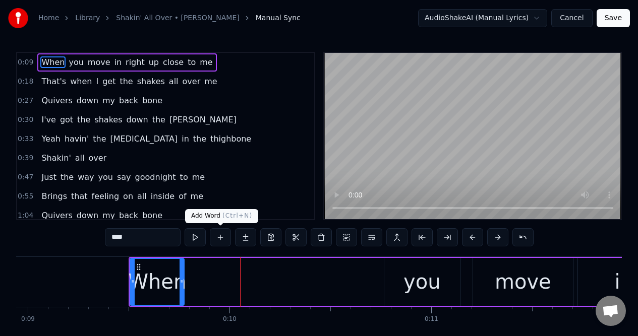 The height and width of the screenshot is (336, 638). What do you see at coordinates (571, 18) in the screenshot?
I see `button: Cancel` at bounding box center [571, 18].